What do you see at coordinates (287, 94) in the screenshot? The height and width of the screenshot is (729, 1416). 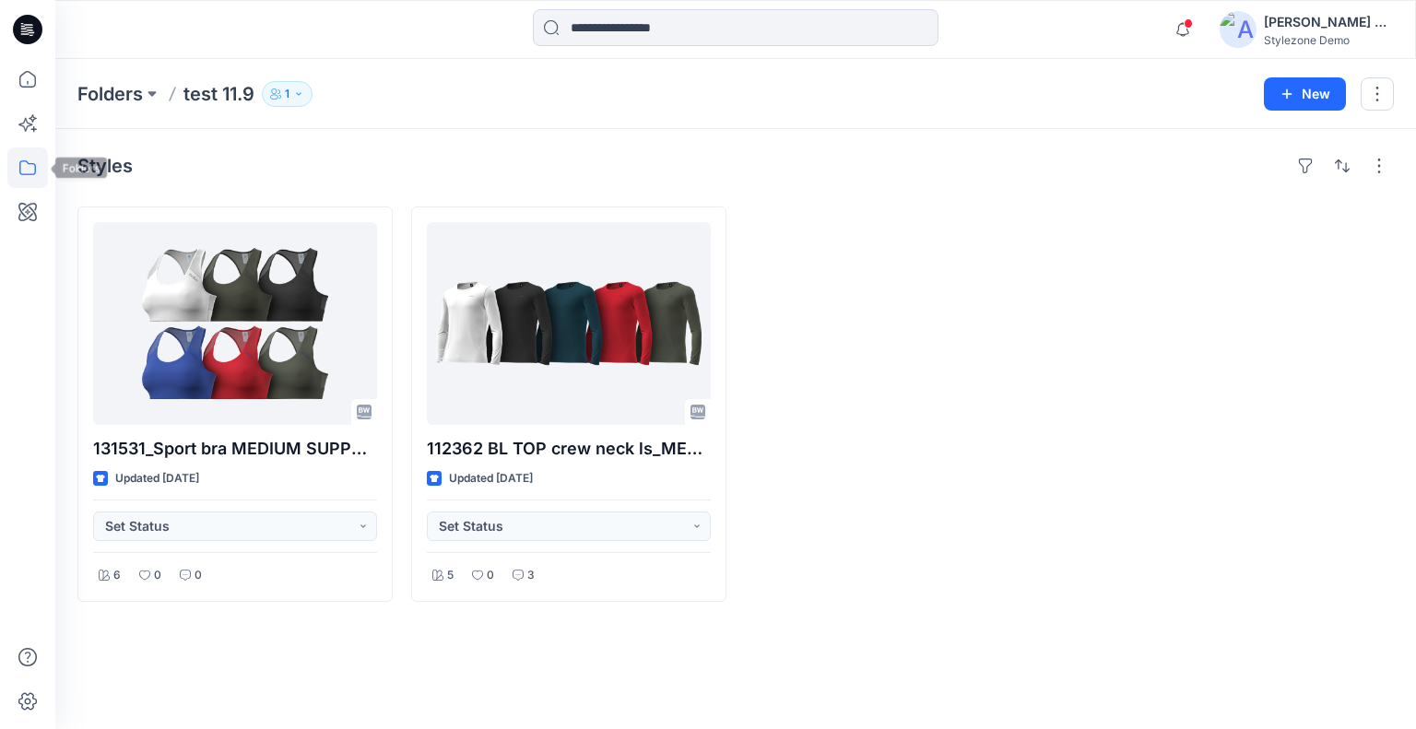 I see `button: 1` at bounding box center [287, 94].